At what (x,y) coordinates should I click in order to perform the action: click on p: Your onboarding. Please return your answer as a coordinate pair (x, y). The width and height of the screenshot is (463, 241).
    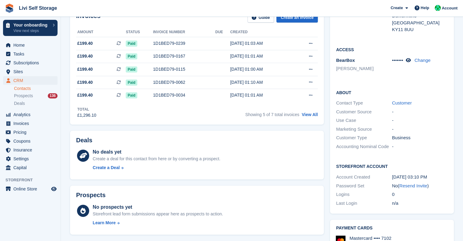
    Looking at the image, I should click on (31, 25).